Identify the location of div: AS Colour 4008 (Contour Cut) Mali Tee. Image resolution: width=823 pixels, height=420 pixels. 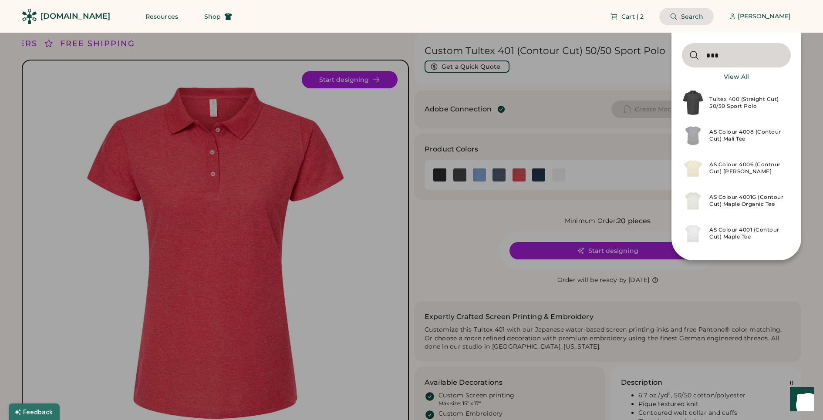
(747, 135).